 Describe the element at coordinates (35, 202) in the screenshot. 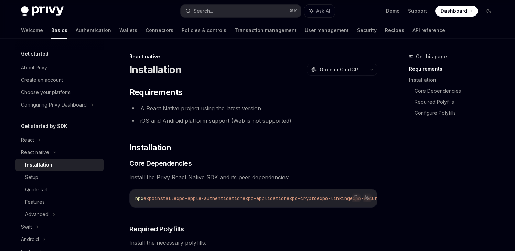

I see `div: Features` at that location.